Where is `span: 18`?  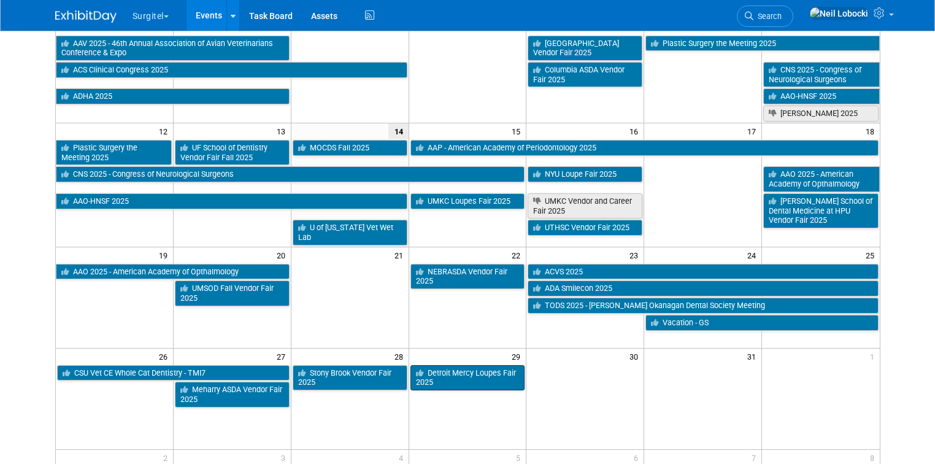
span: 18 is located at coordinates (872, 131).